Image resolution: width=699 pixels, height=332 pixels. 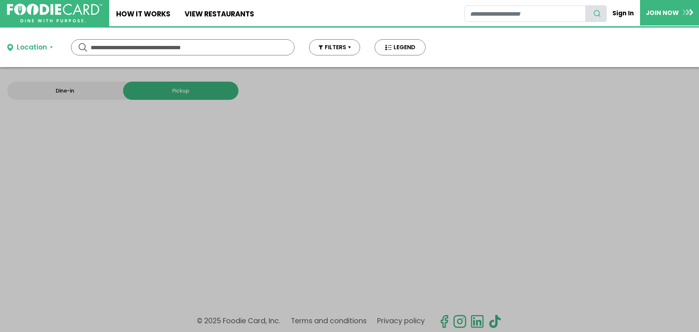 What do you see at coordinates (400, 47) in the screenshot?
I see `button: LEGEND` at bounding box center [400, 47].